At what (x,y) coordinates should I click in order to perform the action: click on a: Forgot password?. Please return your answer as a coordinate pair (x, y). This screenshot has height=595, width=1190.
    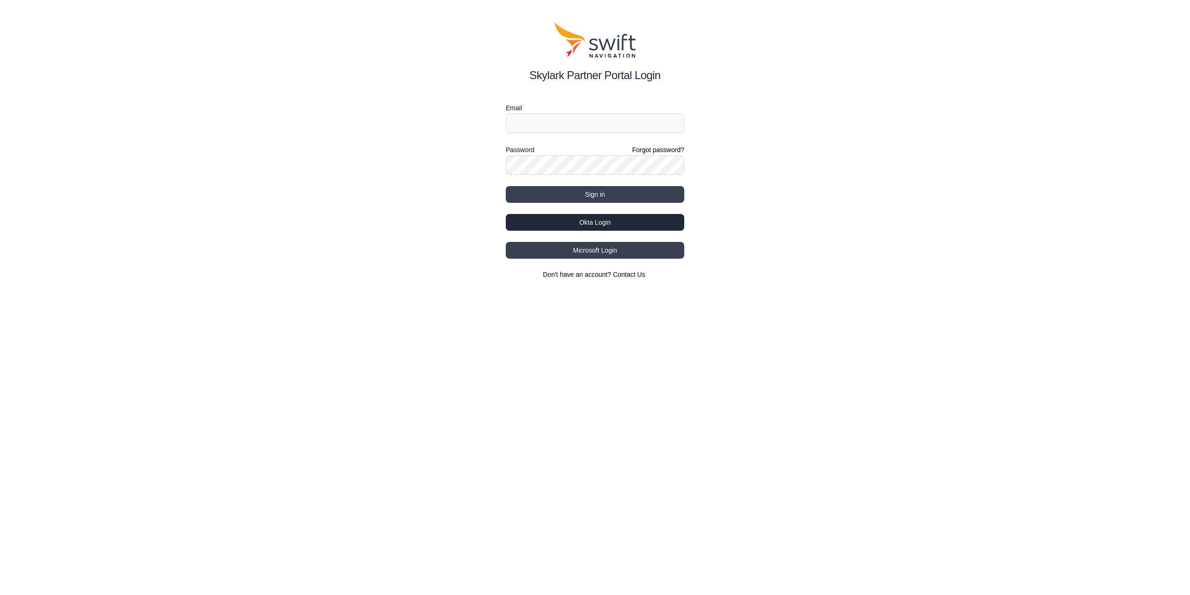
    Looking at the image, I should click on (658, 150).